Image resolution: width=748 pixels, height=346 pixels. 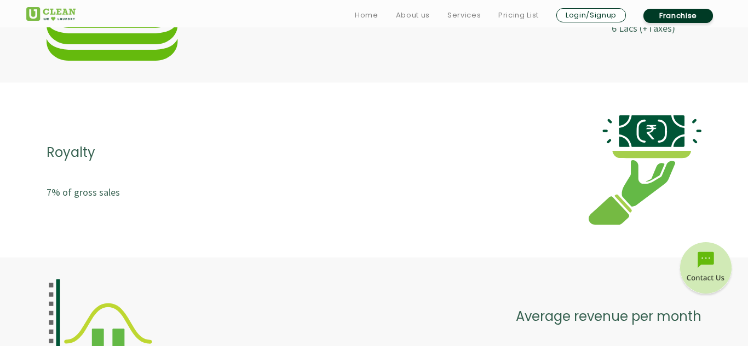 I want to click on a: Home, so click(x=366, y=15).